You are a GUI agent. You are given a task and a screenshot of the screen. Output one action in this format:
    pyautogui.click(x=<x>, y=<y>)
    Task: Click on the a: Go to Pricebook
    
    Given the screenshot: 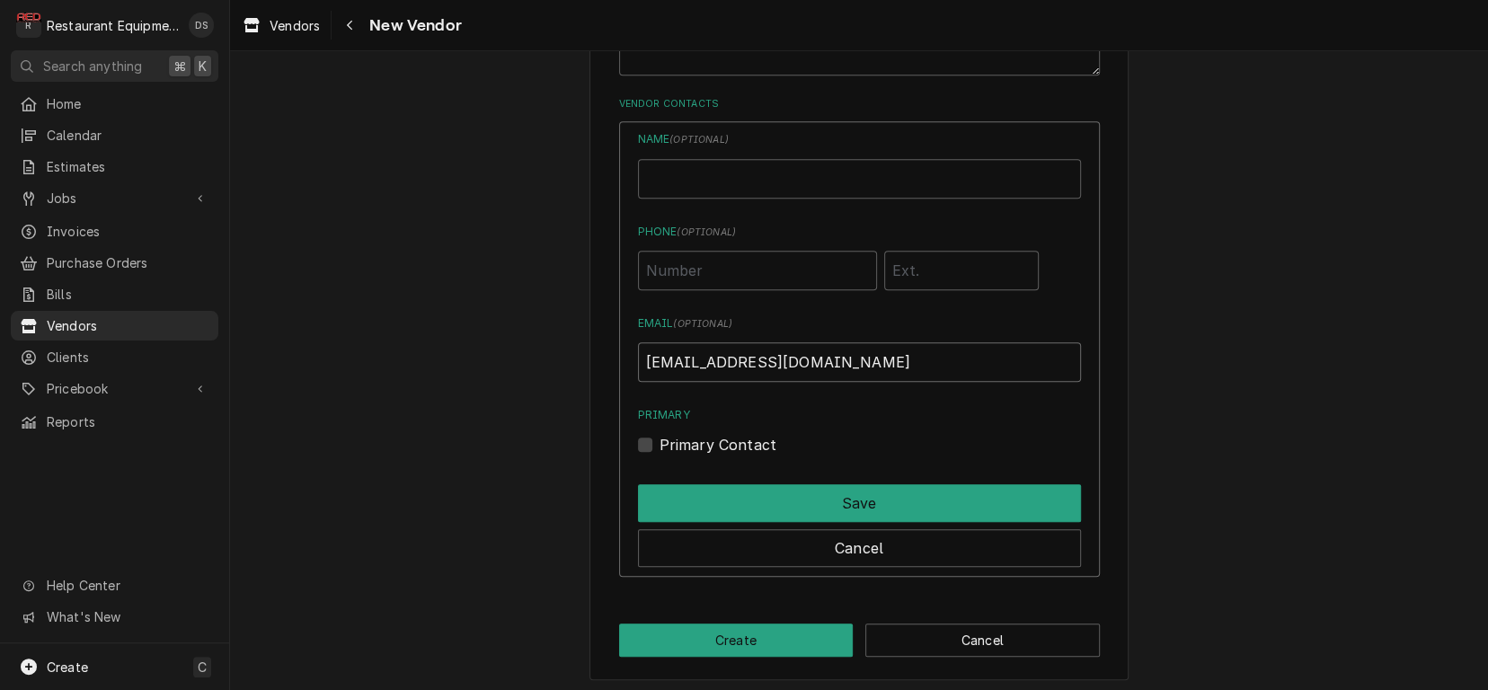 What is the action you would take?
    pyautogui.click(x=114, y=388)
    